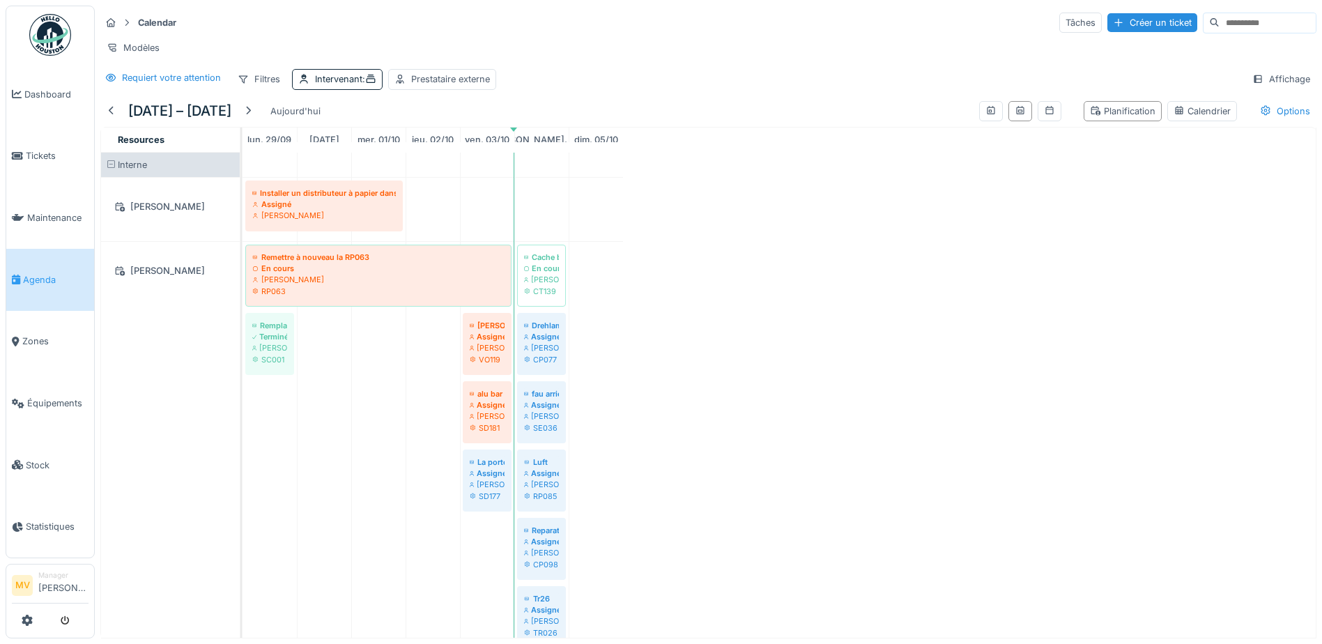  Describe the element at coordinates (1280, 79) in the screenshot. I see `div: Affichage` at that location.